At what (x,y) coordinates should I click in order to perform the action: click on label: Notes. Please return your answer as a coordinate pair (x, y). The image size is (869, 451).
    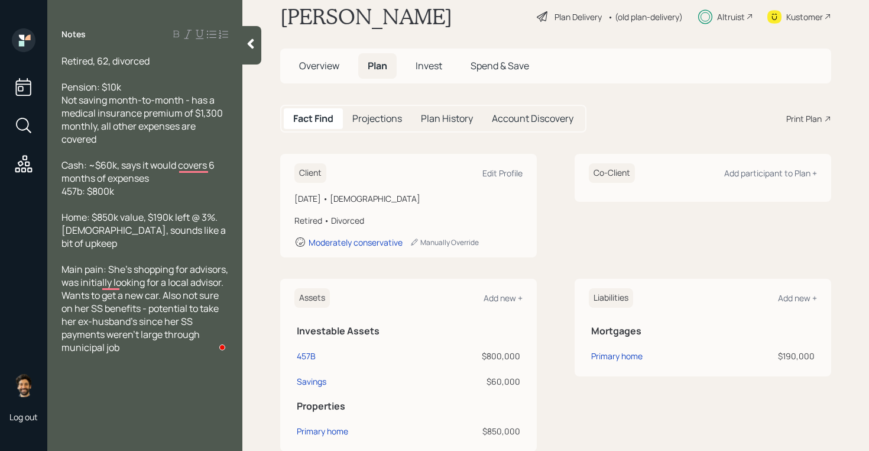
    Looking at the image, I should click on (73, 34).